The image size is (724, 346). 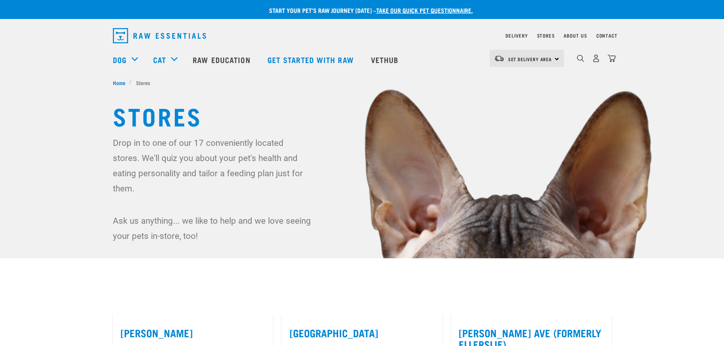 What do you see at coordinates (607, 35) in the screenshot?
I see `a: Contact` at bounding box center [607, 35].